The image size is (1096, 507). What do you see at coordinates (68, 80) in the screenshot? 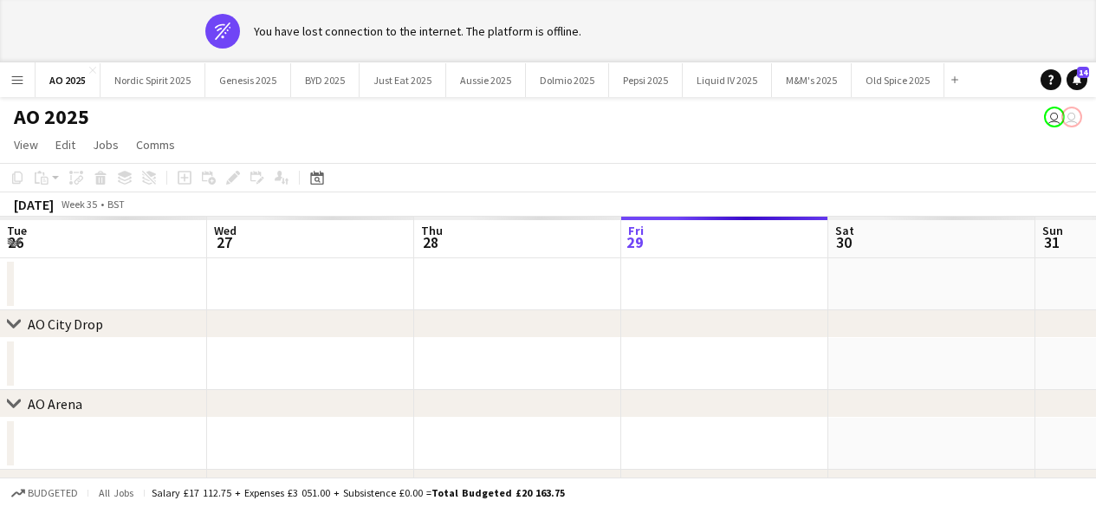
I see `button: AO 2025` at bounding box center [68, 80].